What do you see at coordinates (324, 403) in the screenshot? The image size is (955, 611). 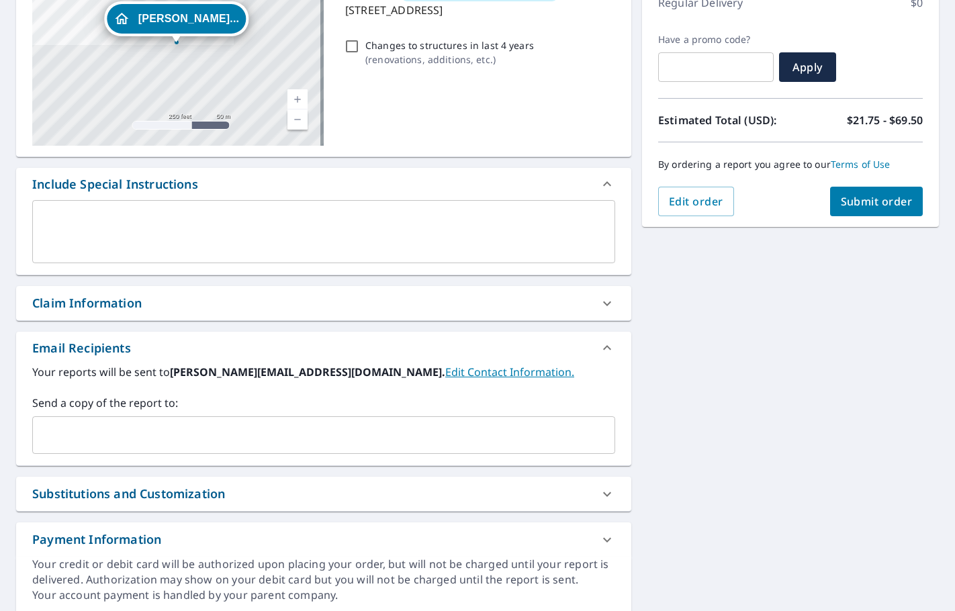 I see `label: Send a copy of the report to:` at bounding box center [324, 403].